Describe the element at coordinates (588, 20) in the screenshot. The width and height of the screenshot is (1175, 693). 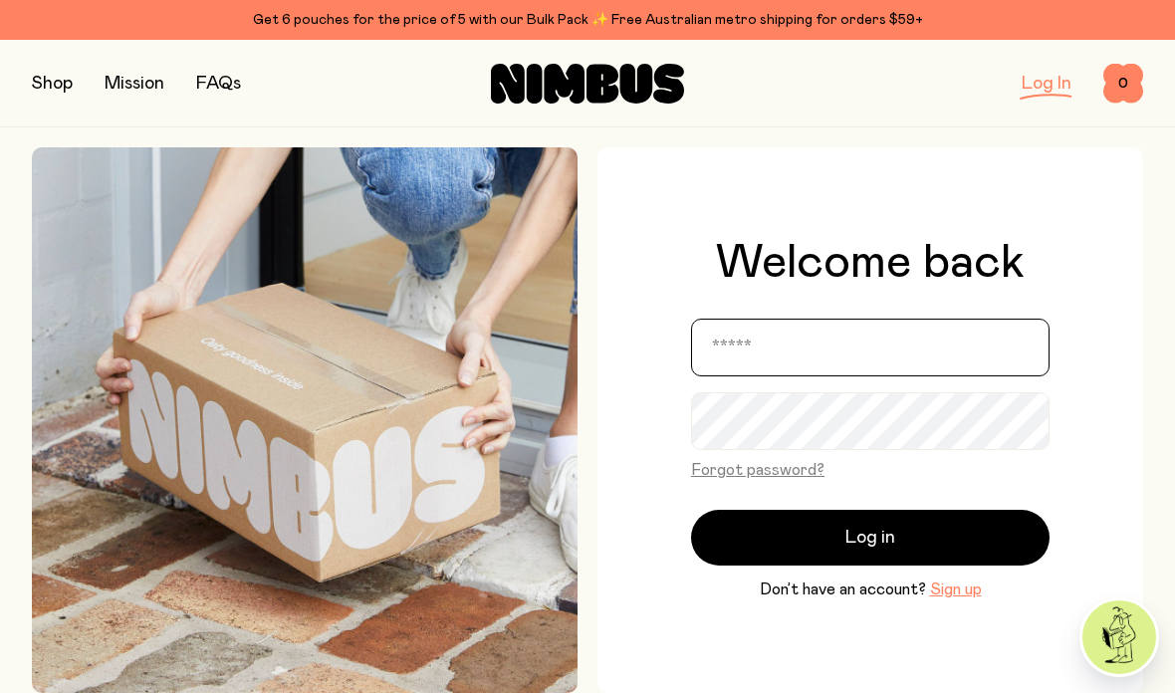
I see `div: Get 6 pouches for the price of 5 with our Bulk Pack ✨ Free Australian metro shipping for orders $59+` at that location.